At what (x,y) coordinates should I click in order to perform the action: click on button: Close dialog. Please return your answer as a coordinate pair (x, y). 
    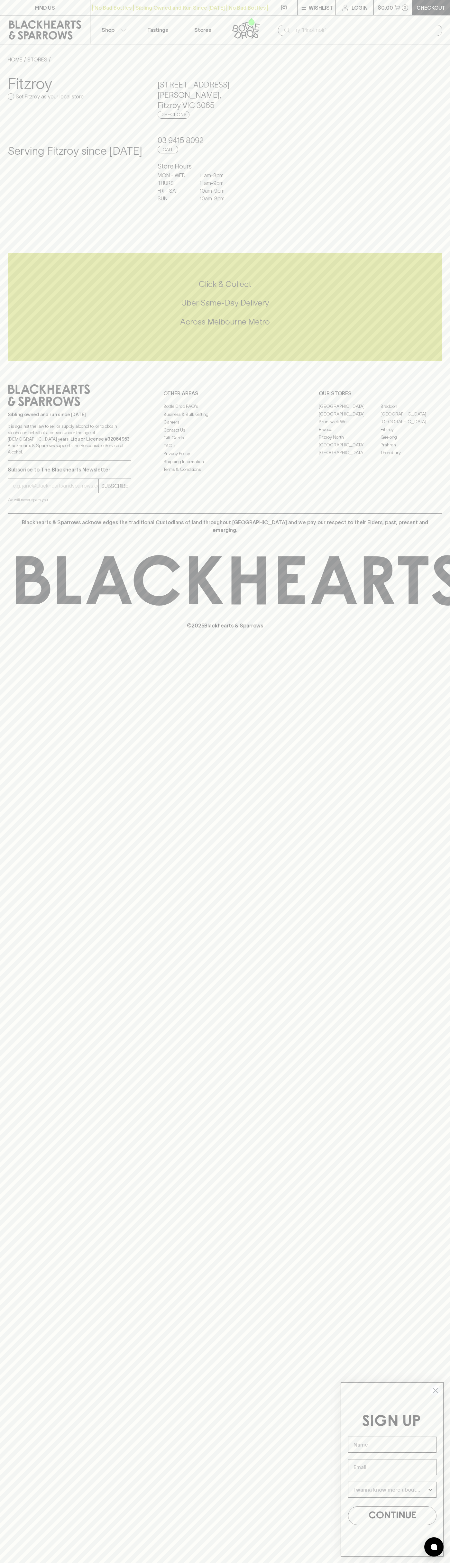
    Looking at the image, I should click on (435, 1391).